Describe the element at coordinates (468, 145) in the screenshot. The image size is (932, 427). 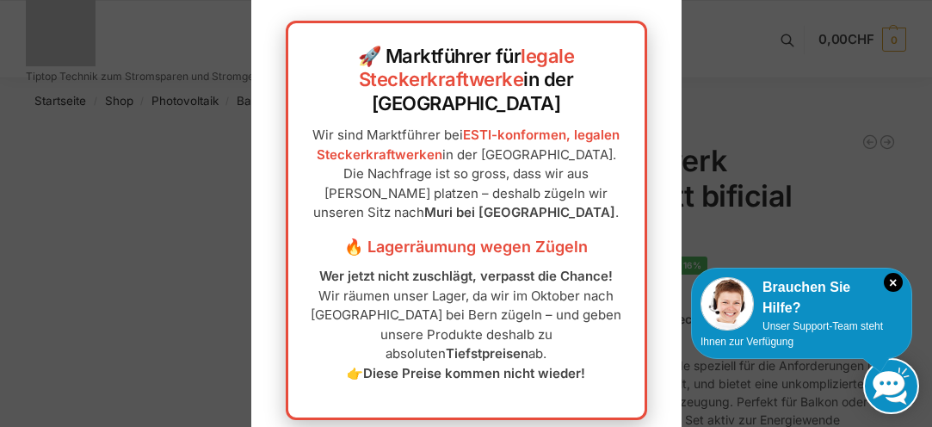
I see `a: ESTI-konformen, legalen Steckerkraftwerken` at that location.